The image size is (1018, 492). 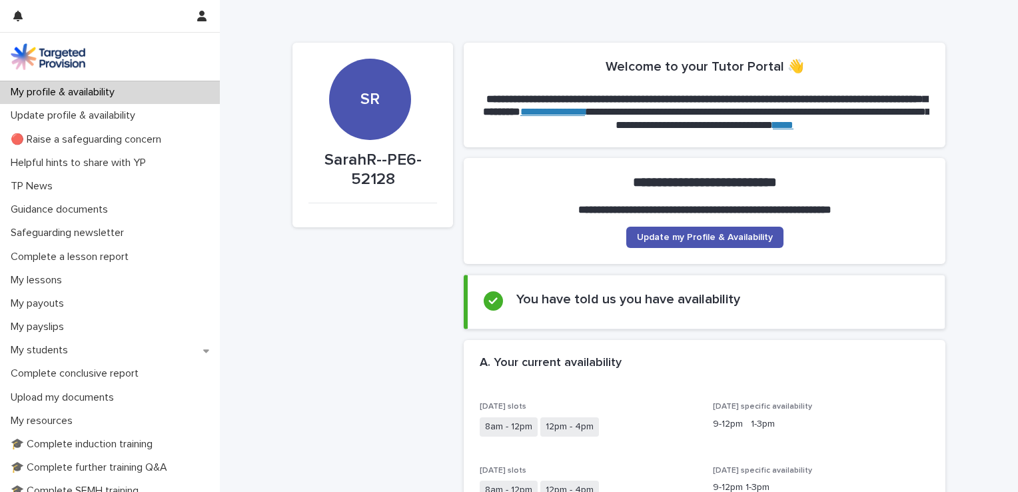 What do you see at coordinates (42, 350) in the screenshot?
I see `p: My students` at bounding box center [42, 350].